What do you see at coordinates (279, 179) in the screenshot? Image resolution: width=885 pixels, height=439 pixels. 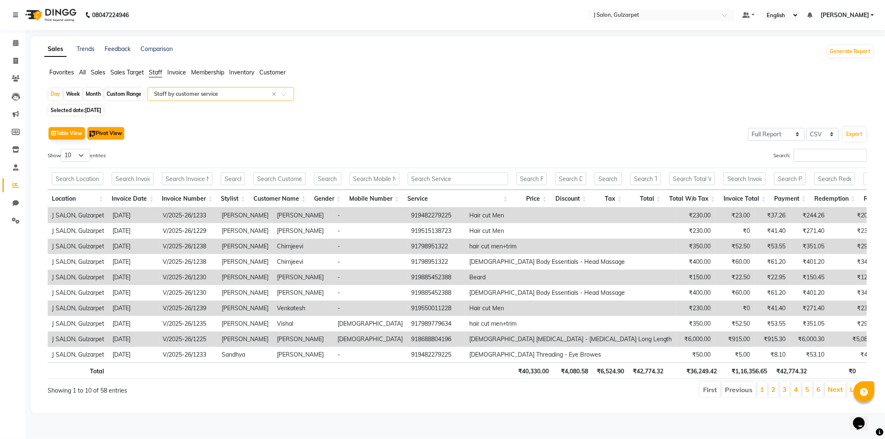 I see `input: Search Customer Name` at bounding box center [279, 179].